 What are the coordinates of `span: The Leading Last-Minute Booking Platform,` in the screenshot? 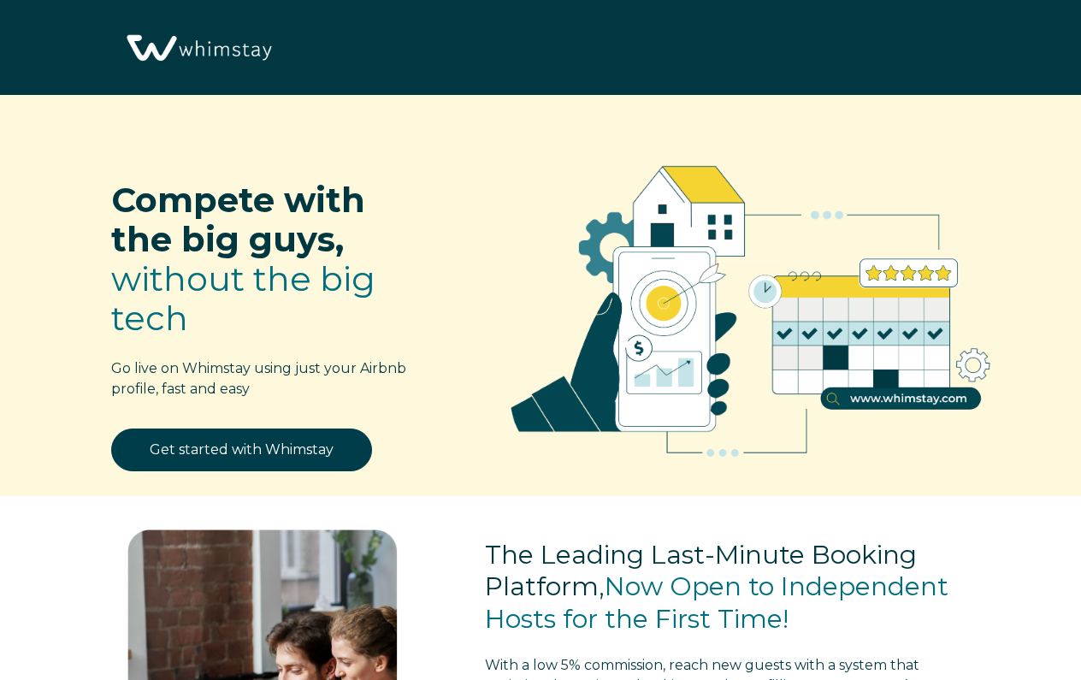 It's located at (700, 570).